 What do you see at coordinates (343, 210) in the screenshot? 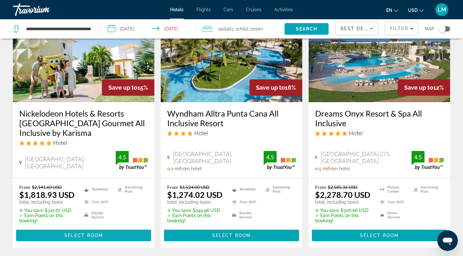
I see `p: $306.66 USD` at bounding box center [343, 210].